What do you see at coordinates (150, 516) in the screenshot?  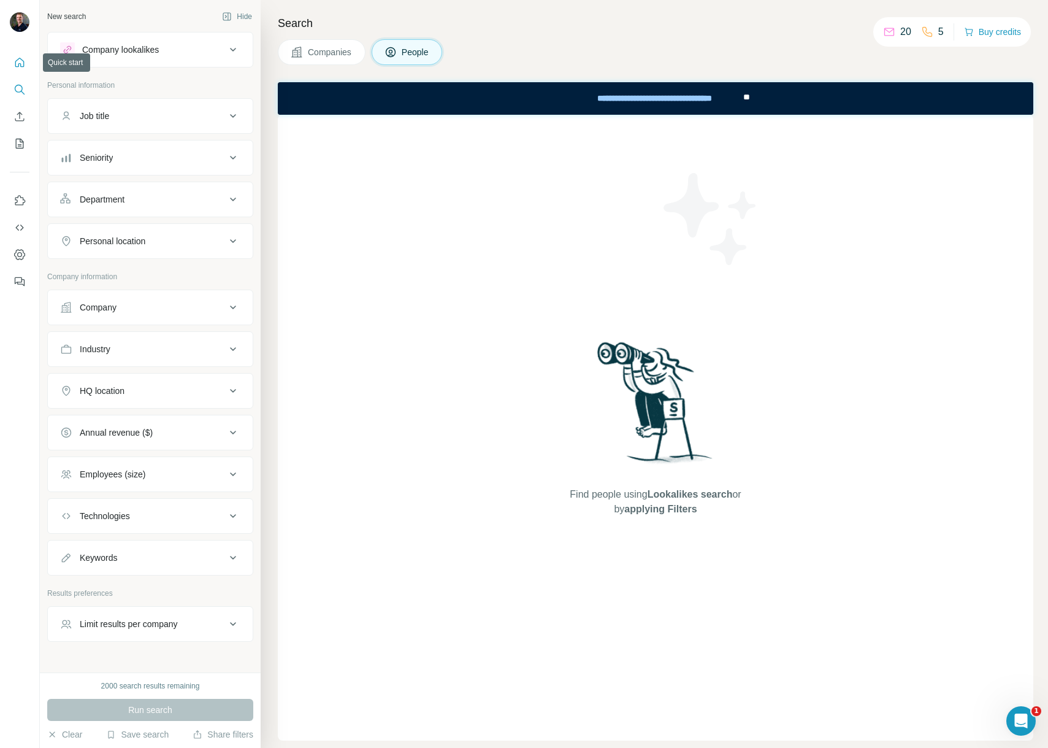 I see `button: Technologies` at bounding box center [150, 516].